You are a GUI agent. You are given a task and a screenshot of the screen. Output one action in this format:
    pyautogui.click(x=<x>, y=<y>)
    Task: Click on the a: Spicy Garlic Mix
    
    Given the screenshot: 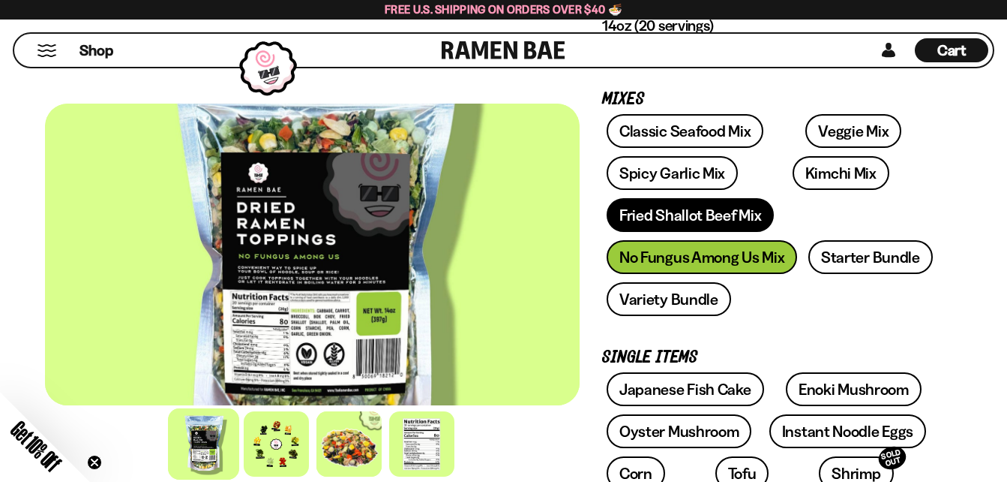 What is the action you would take?
    pyautogui.click(x=672, y=173)
    